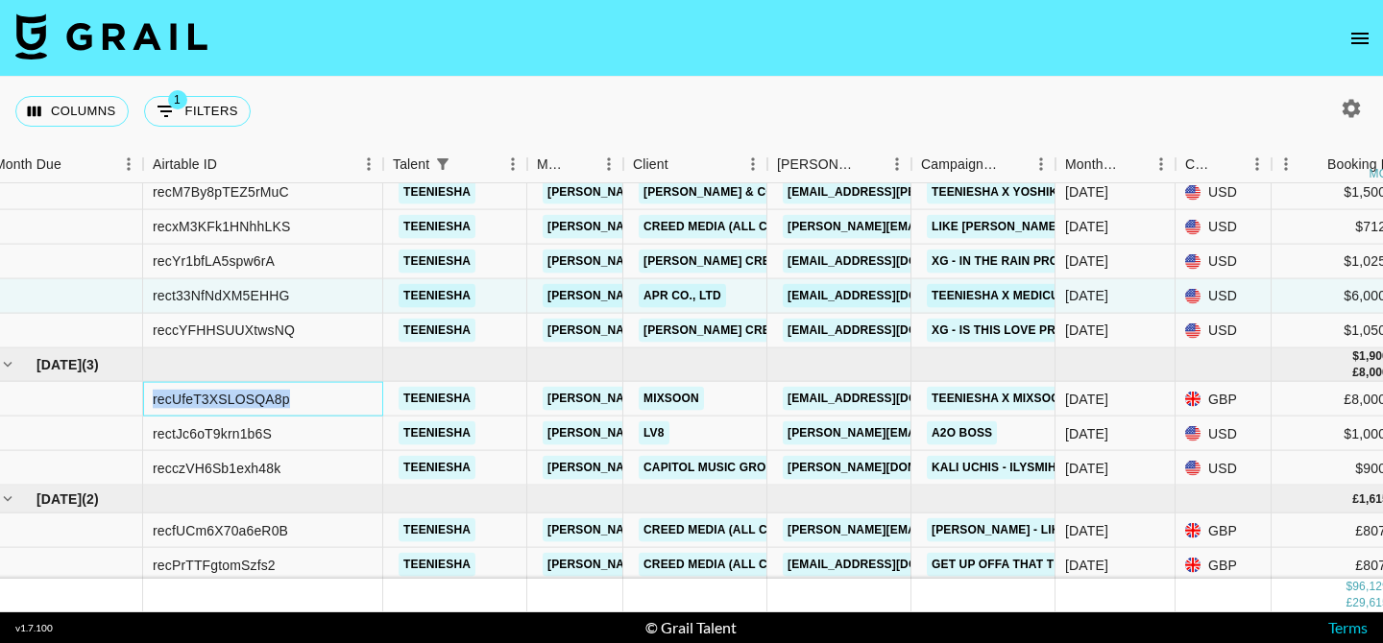 The image size is (1383, 643). I want to click on a: Kali Uchis - ILYSMIH, so click(994, 468).